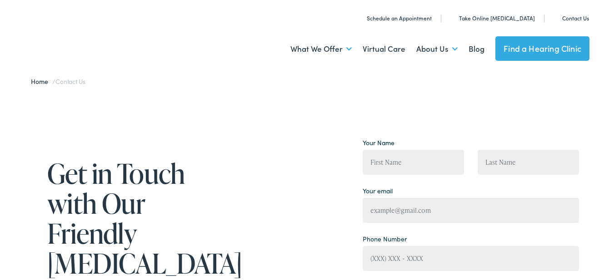 Image resolution: width=614 pixels, height=280 pixels. Describe the element at coordinates (321, 49) in the screenshot. I see `a: What We Offer` at that location.